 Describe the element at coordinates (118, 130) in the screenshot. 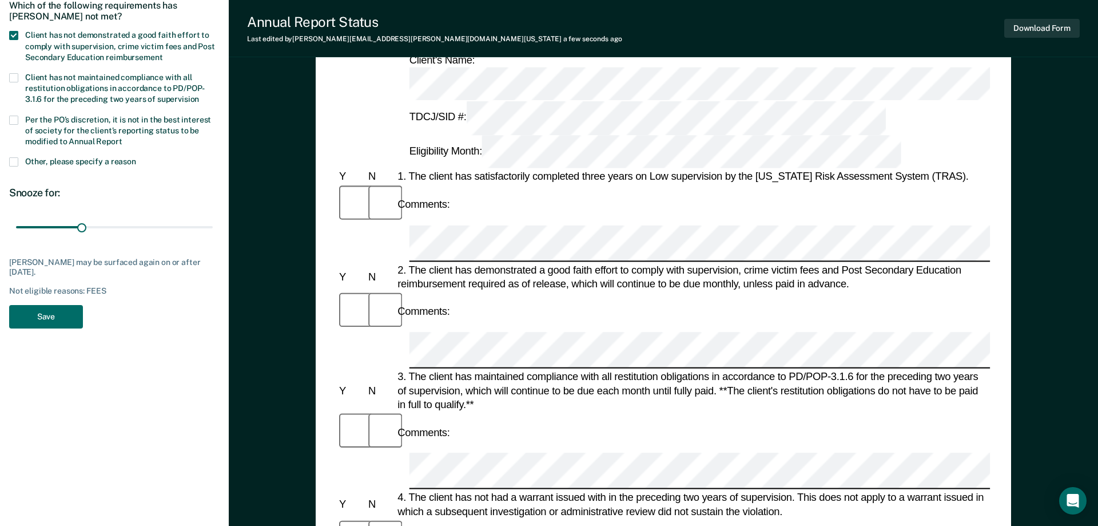

I see `span: Per the PO’s discretion, it is not in the best interest of society for the client’s reporting sta...` at that location.